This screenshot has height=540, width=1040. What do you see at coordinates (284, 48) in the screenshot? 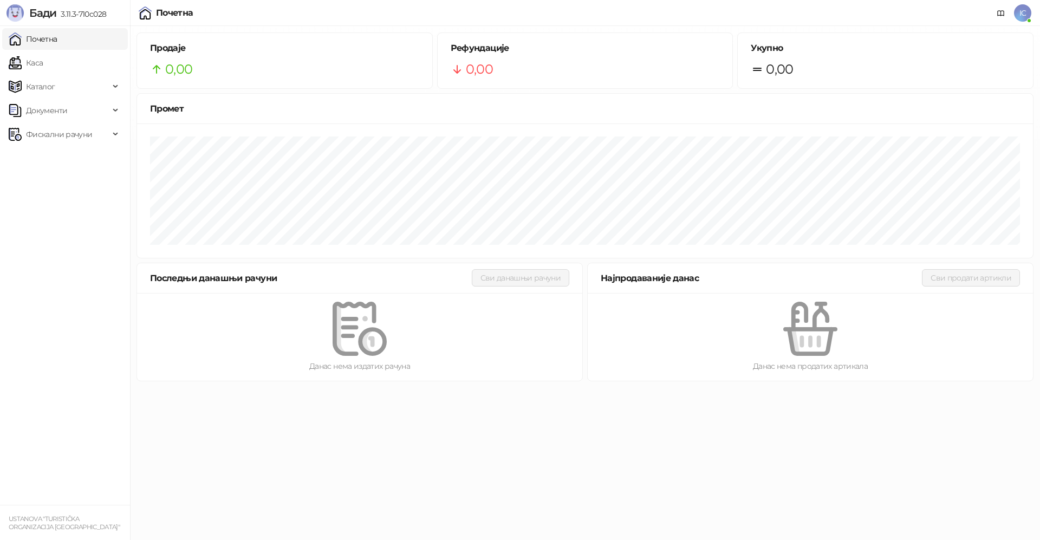
I see `h5: Продаје` at bounding box center [284, 48].